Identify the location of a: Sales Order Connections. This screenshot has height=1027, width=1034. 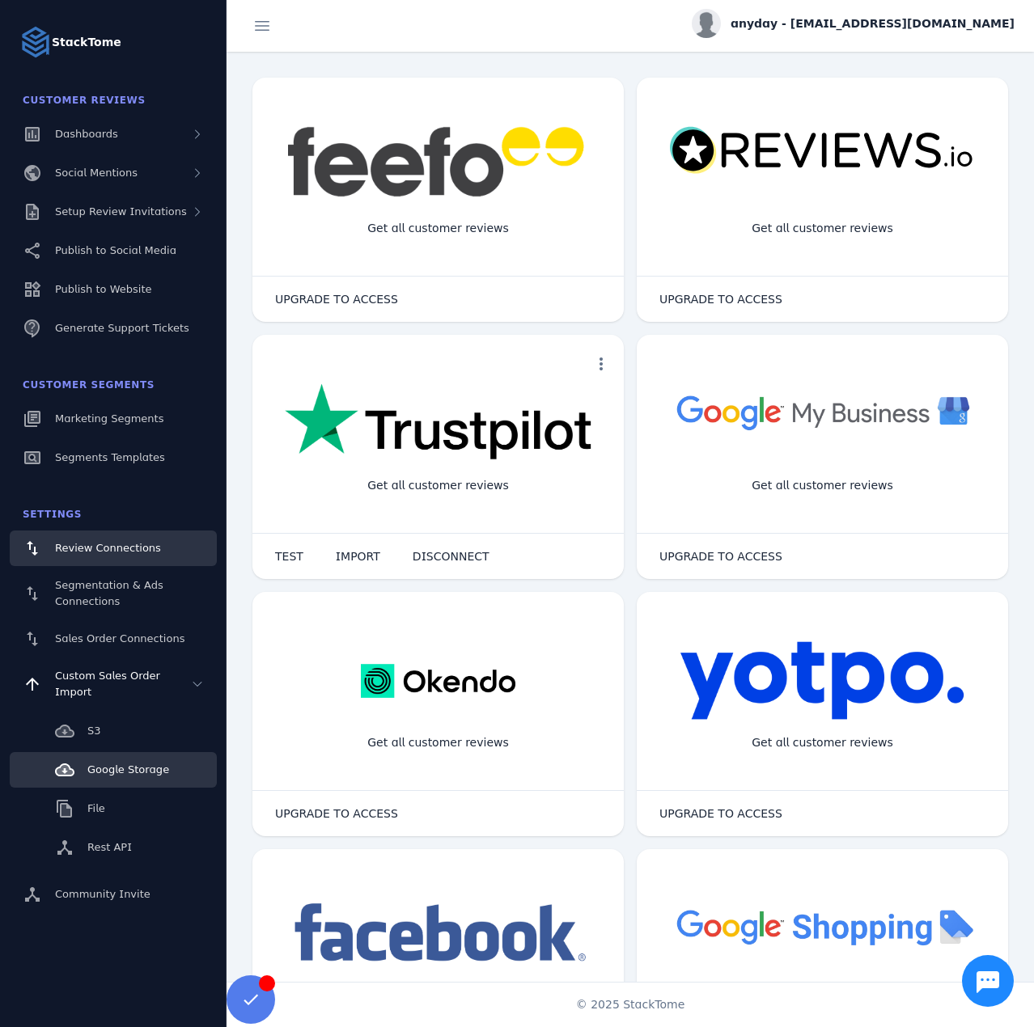
(113, 639).